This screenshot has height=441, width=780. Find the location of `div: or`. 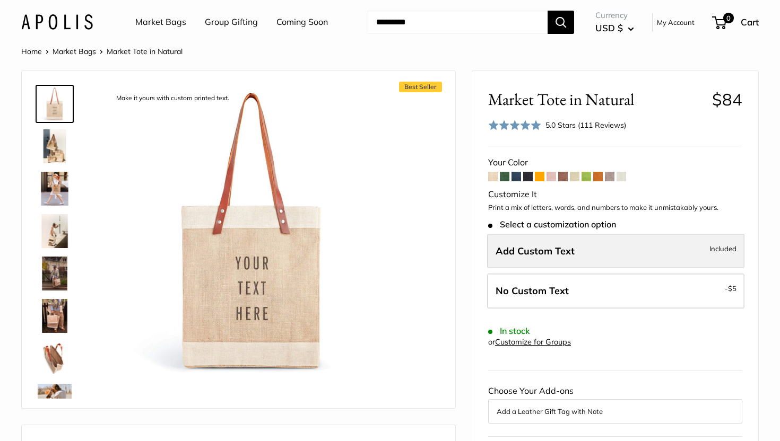

div: or is located at coordinates (529, 342).